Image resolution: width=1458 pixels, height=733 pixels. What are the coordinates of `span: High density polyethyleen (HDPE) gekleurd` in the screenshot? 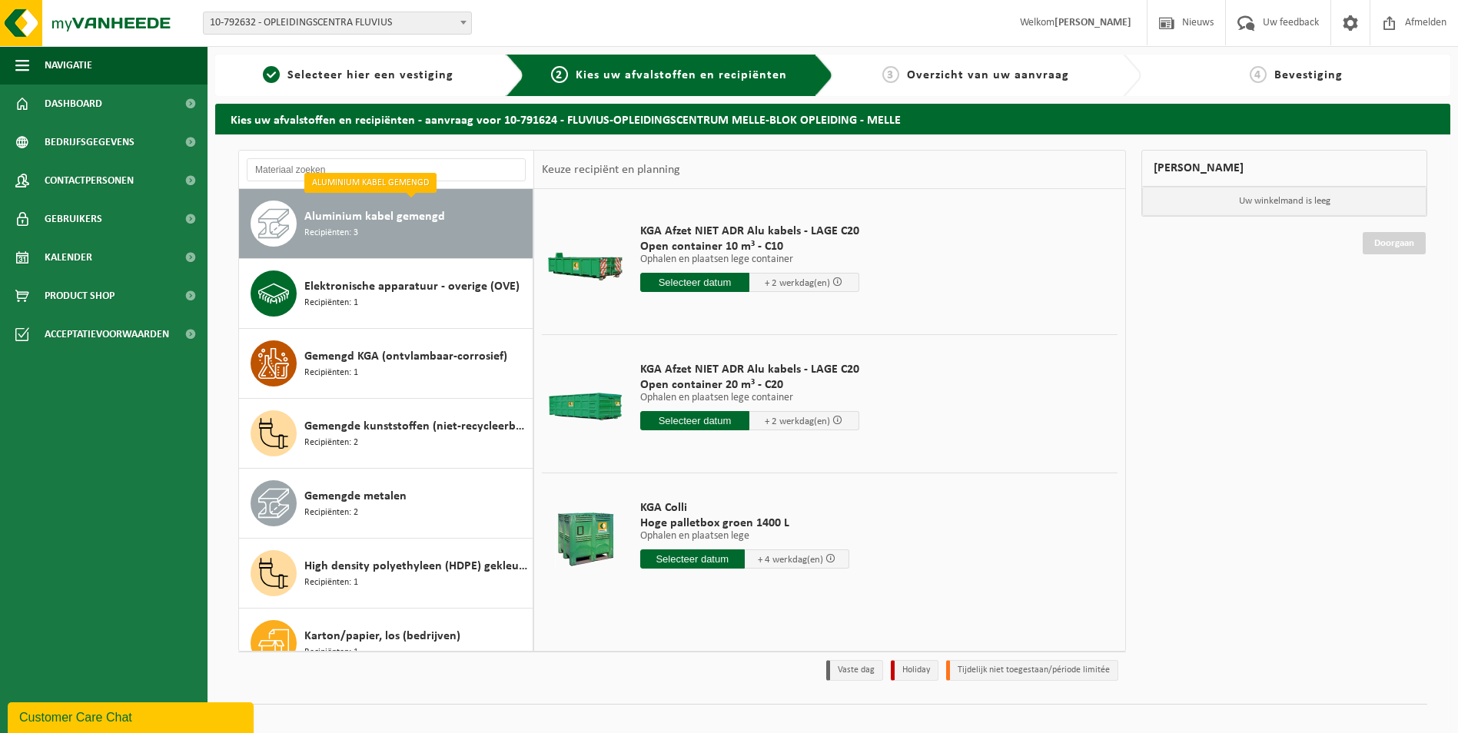 It's located at (417, 566).